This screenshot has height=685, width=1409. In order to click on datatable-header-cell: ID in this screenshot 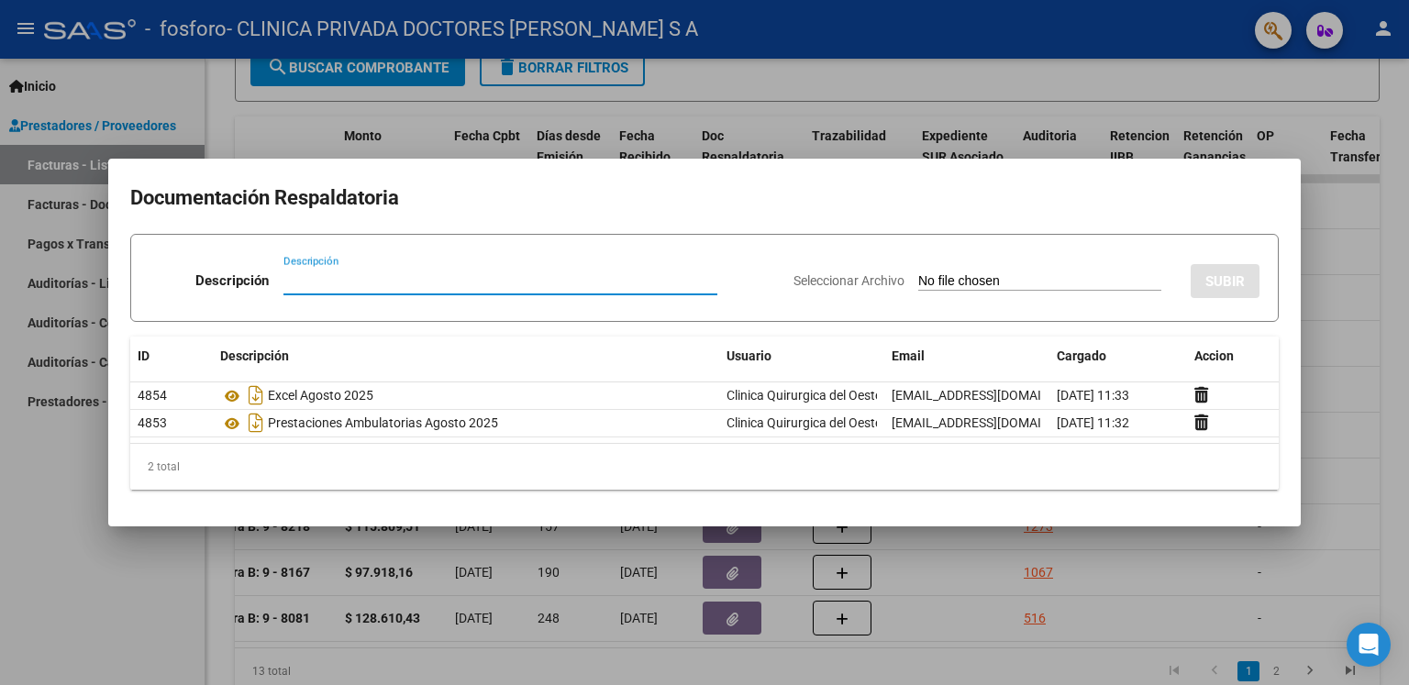, I will do `click(172, 356)`.